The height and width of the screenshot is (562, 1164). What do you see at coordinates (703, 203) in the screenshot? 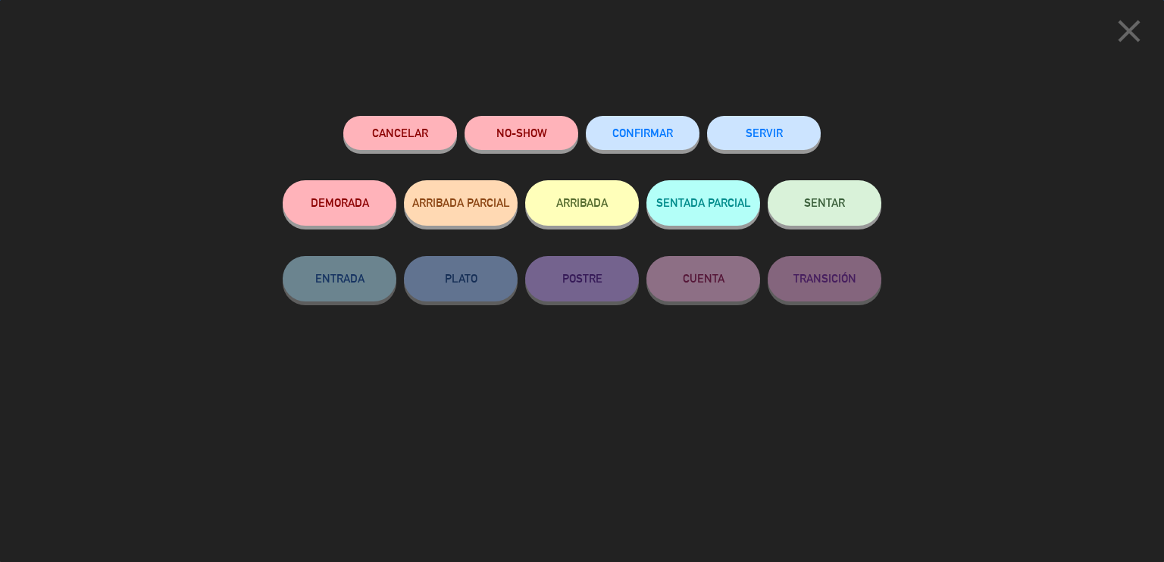
I see `button: SENTADA PARCIAL` at bounding box center [703, 203].